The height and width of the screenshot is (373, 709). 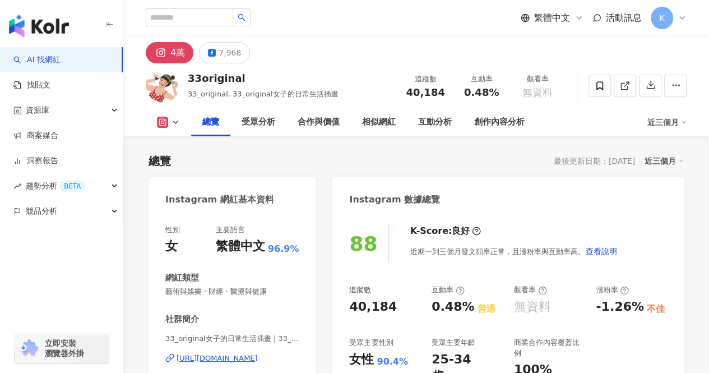 I want to click on span: 競品分析, so click(x=41, y=211).